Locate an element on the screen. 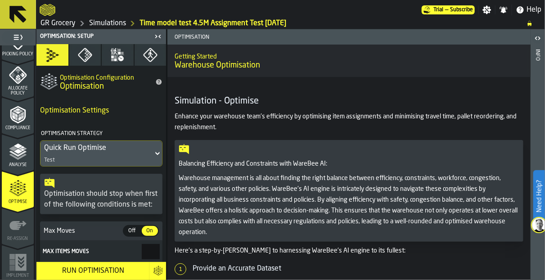  label: button-toggle-Toggle Full Menu is located at coordinates (18, 37).